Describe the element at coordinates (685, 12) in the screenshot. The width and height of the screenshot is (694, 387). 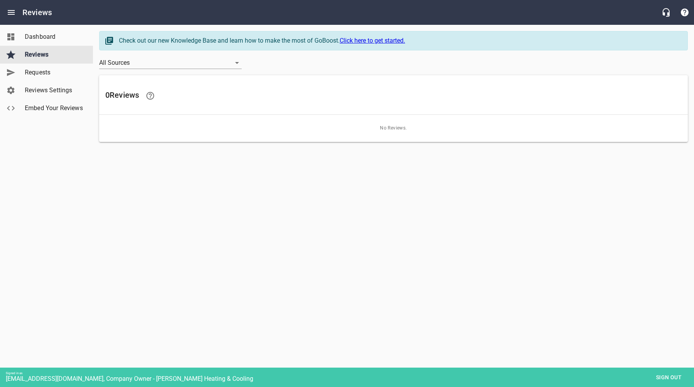
I see `button: Support Portal` at that location.